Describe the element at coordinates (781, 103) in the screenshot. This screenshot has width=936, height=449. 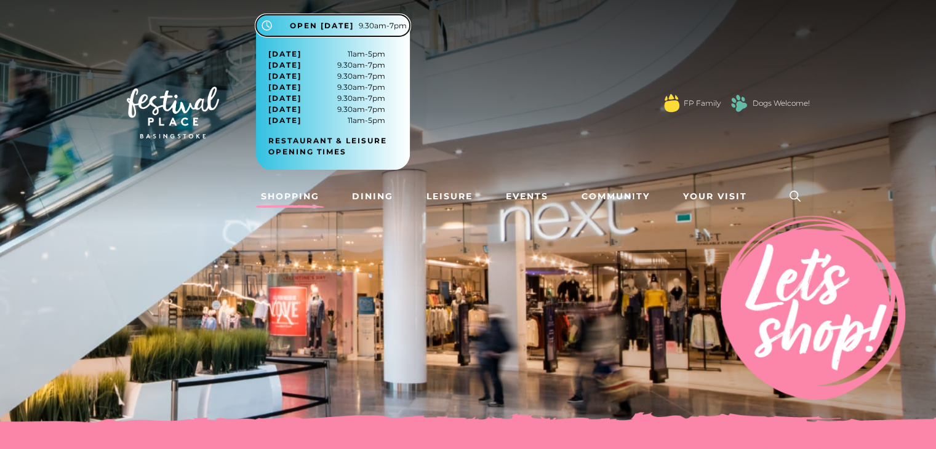
I see `a: Dogs Welcome!` at that location.